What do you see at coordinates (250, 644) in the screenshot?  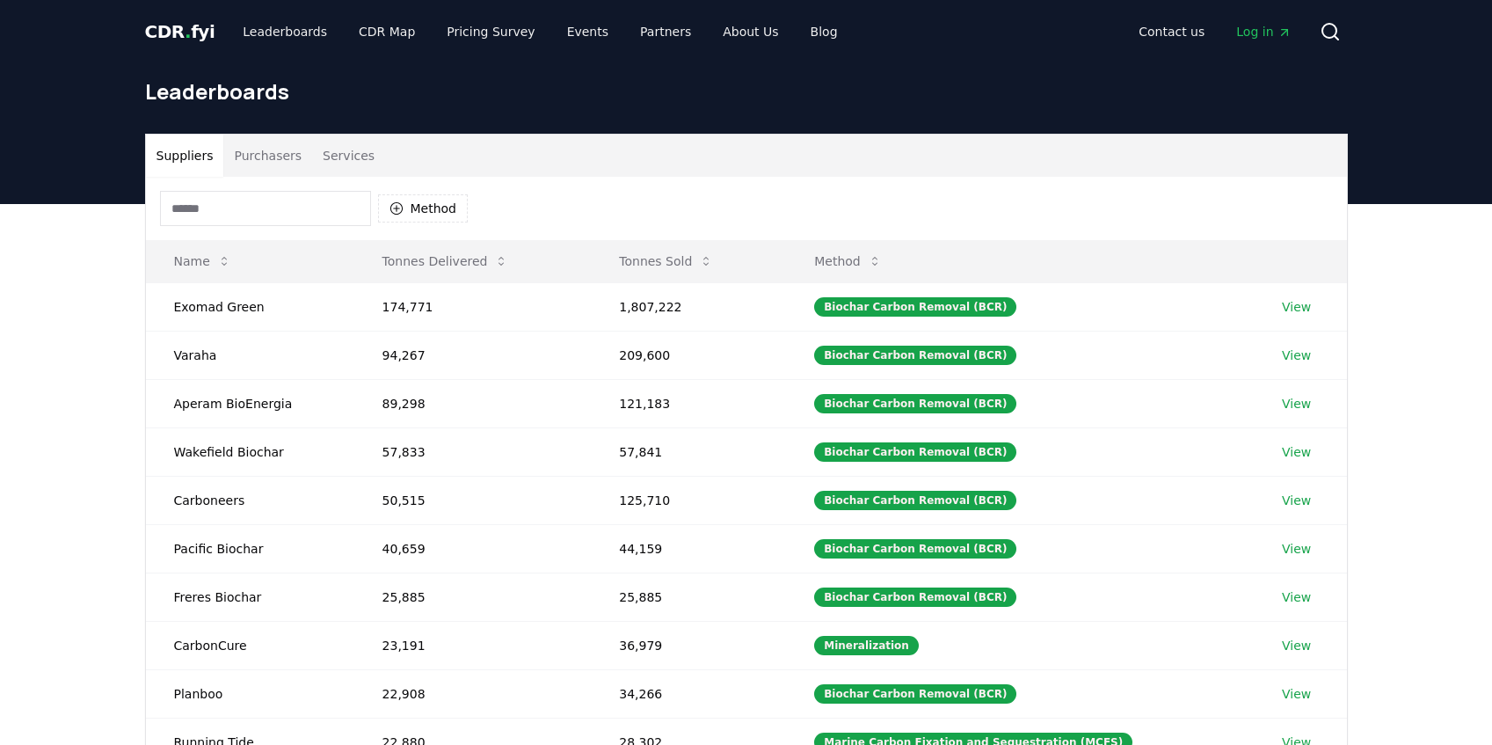 I see `td: CarbonCure` at bounding box center [250, 644].